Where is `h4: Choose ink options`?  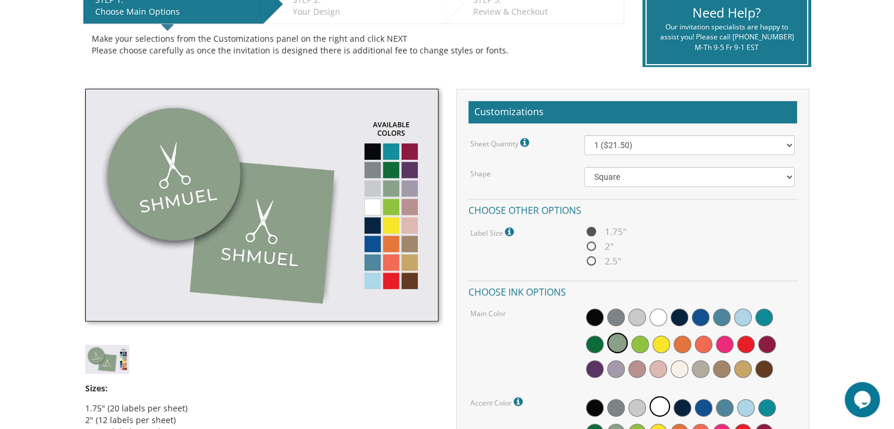 h4: Choose ink options is located at coordinates (632, 290).